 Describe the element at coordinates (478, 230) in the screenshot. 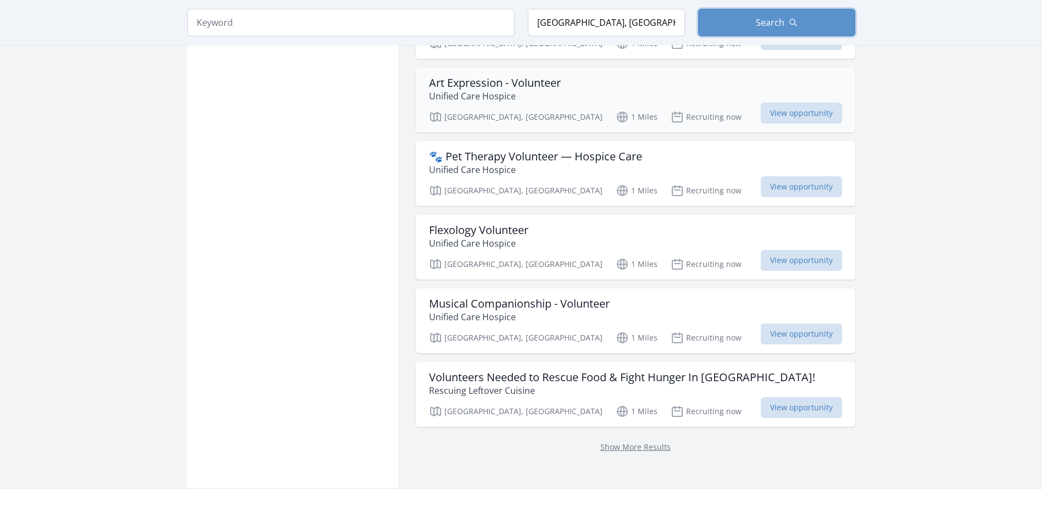

I see `h3: Flexology Volunteer` at that location.